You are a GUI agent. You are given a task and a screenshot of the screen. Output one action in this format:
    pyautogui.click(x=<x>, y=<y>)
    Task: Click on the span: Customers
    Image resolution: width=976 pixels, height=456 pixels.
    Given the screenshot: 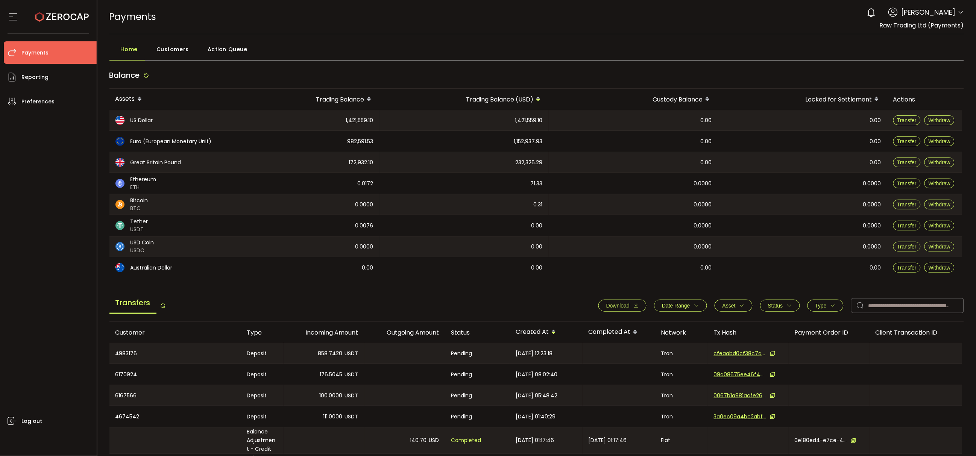 What is the action you would take?
    pyautogui.click(x=173, y=49)
    